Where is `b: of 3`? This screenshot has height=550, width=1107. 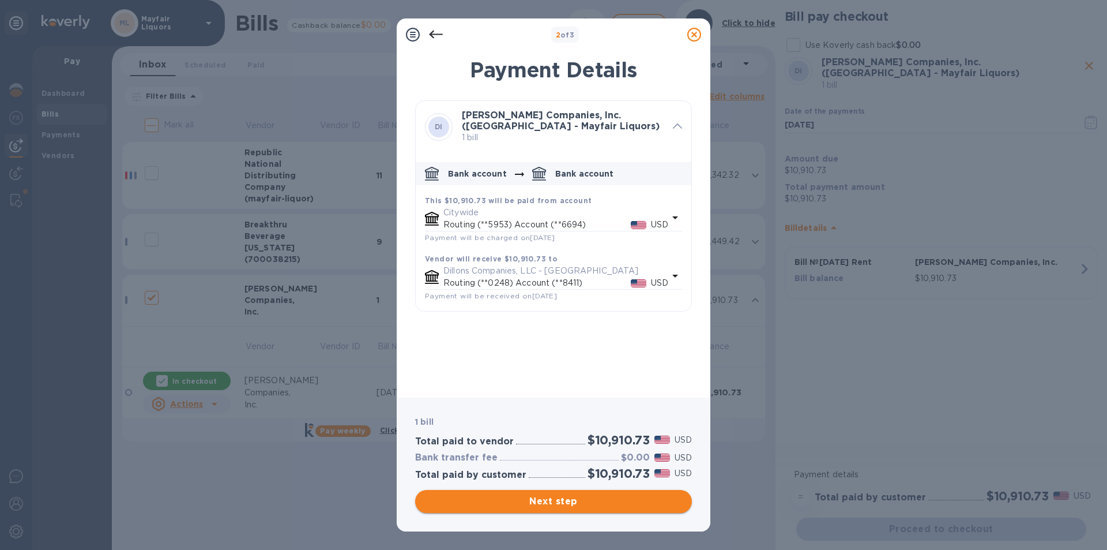
b: of 3 is located at coordinates (565, 35).